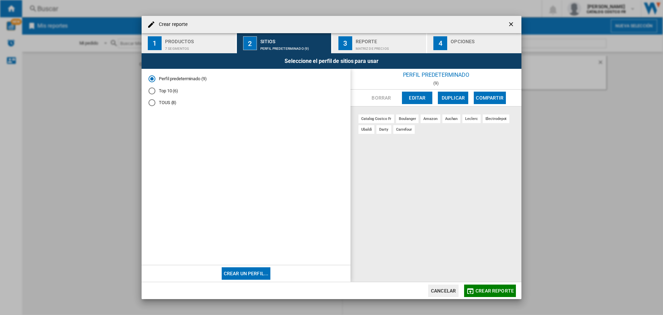 The width and height of the screenshot is (663, 315). Describe the element at coordinates (294, 39) in the screenshot. I see `div: Sitios` at that location.